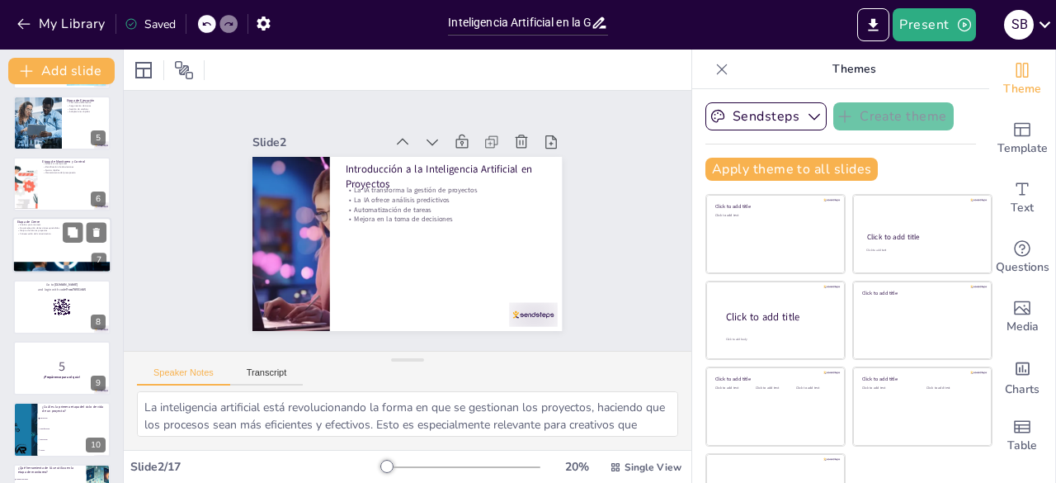  Describe the element at coordinates (854, 69) in the screenshot. I see `p: Themes` at that location.